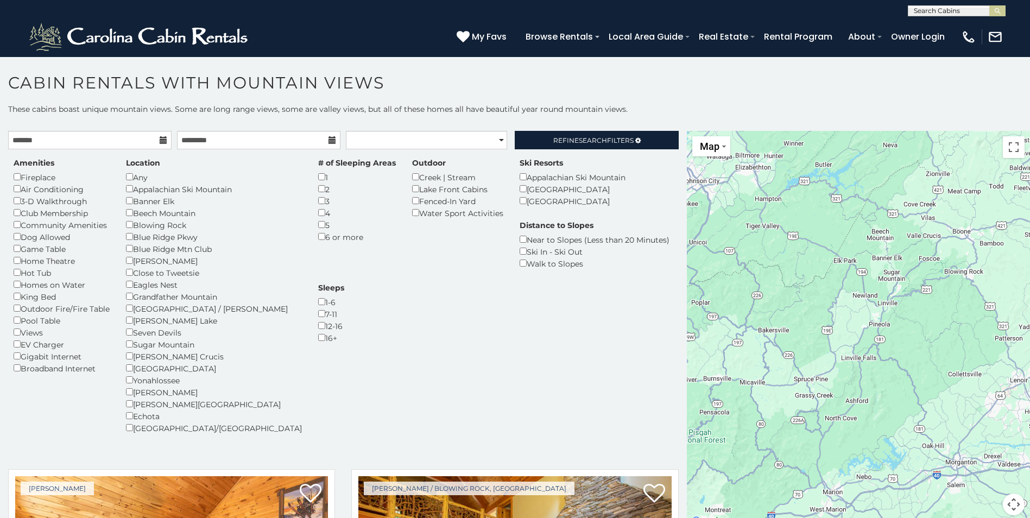  Describe the element at coordinates (61, 368) in the screenshot. I see `div: Broadband Internet` at that location.